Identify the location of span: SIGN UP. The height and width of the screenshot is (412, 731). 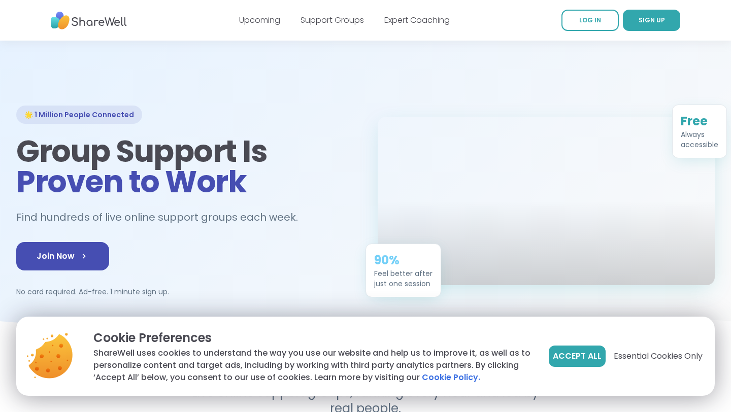
(652, 20).